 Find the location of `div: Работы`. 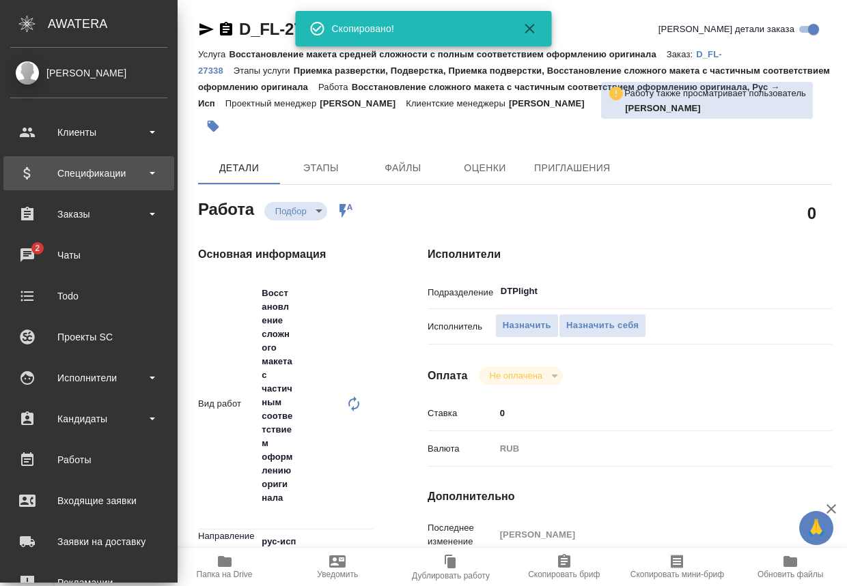

div: Работы is located at coordinates (89, 460).